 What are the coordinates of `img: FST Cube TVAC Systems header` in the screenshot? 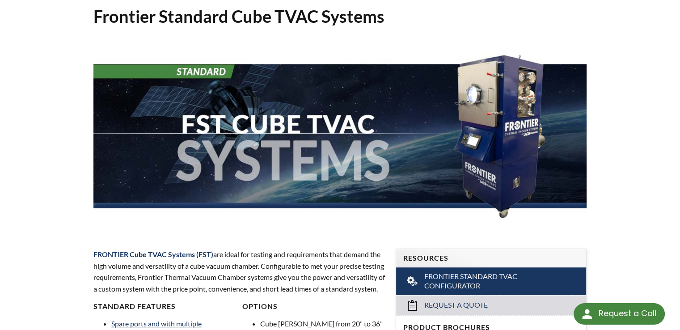 It's located at (340, 133).